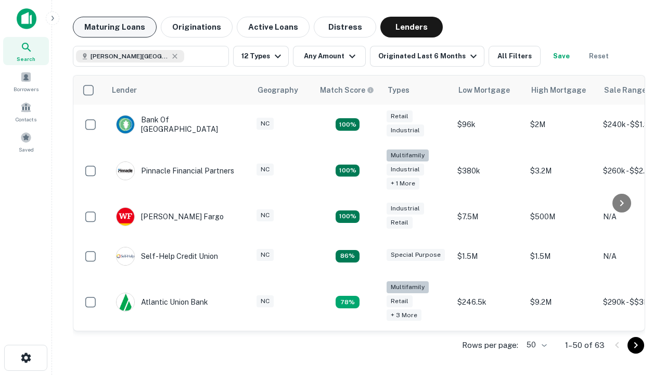  I want to click on th: Lender, so click(179, 90).